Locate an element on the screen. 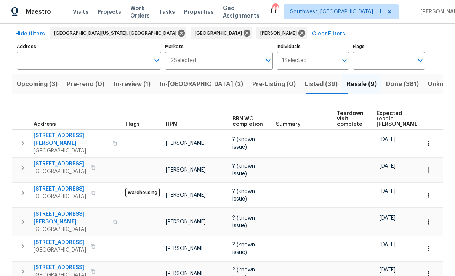  span: Pre-Listing (0) is located at coordinates (274, 85).